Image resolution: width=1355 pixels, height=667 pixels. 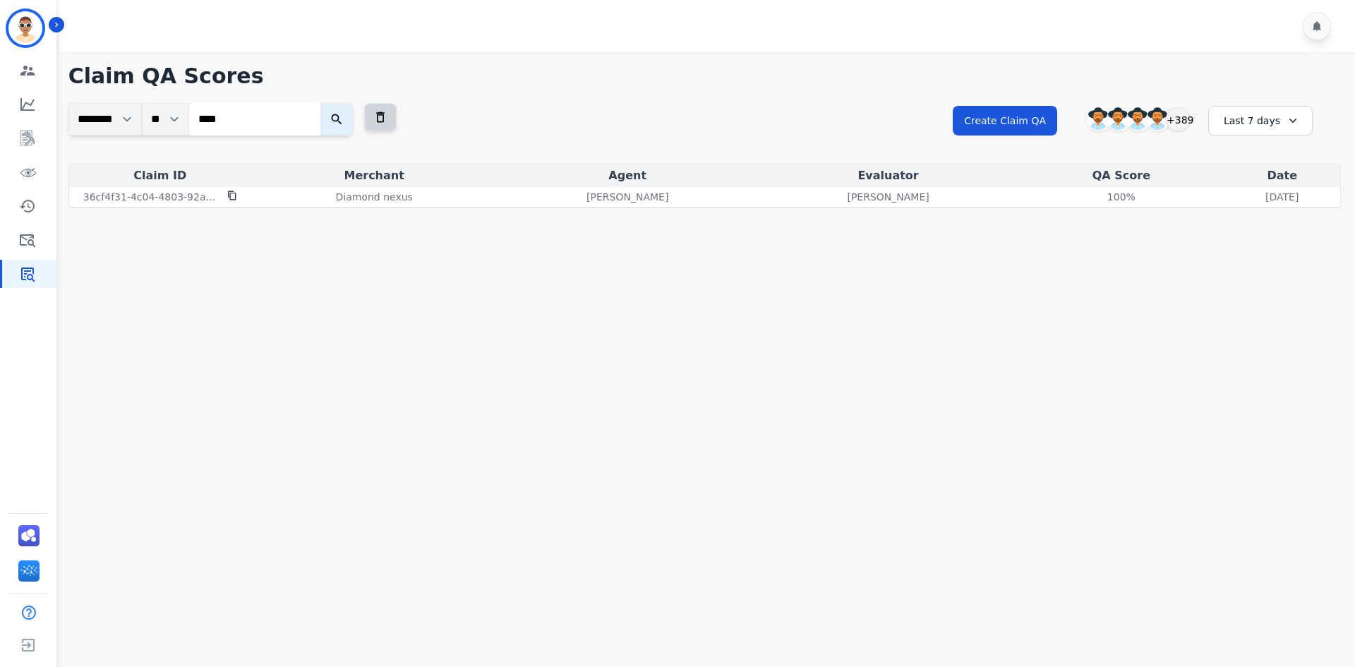 I want to click on p: 36cf4f31-4c04-4803-92a3-4fce99206534, so click(x=151, y=197).